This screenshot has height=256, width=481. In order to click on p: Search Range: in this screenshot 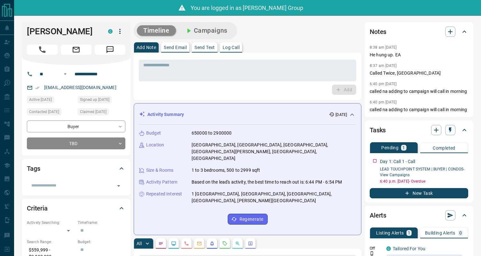, I will do `click(51, 242)`.